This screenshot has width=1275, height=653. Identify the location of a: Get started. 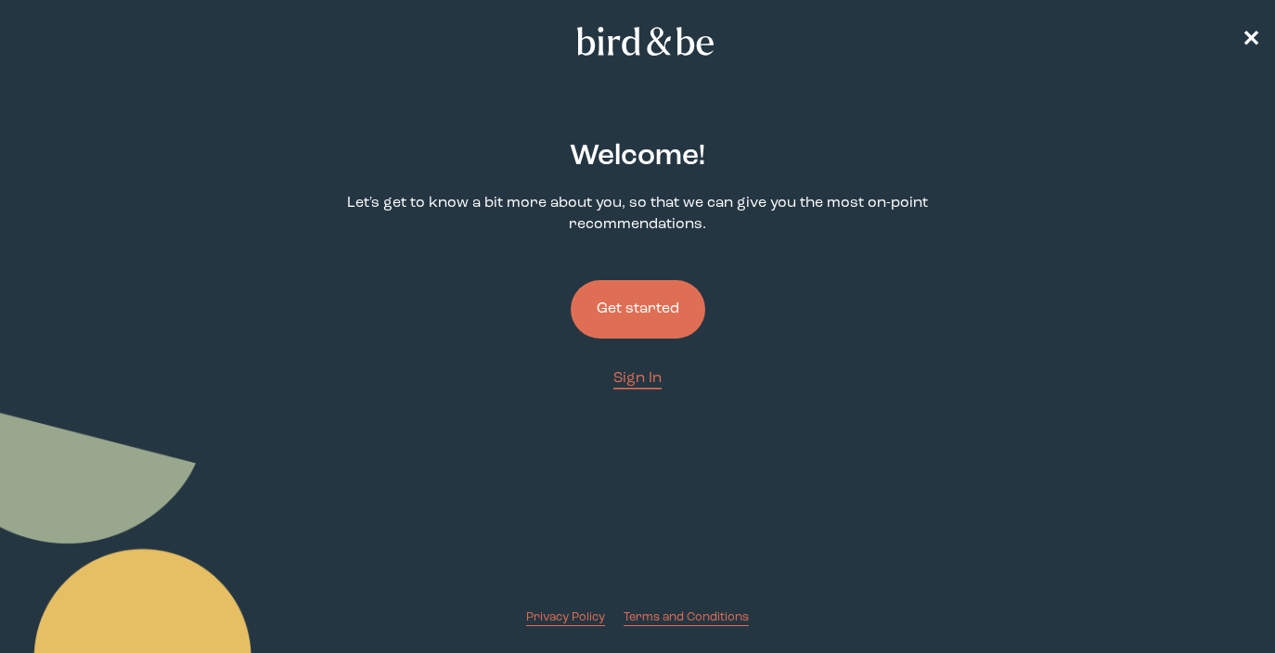
(638, 309).